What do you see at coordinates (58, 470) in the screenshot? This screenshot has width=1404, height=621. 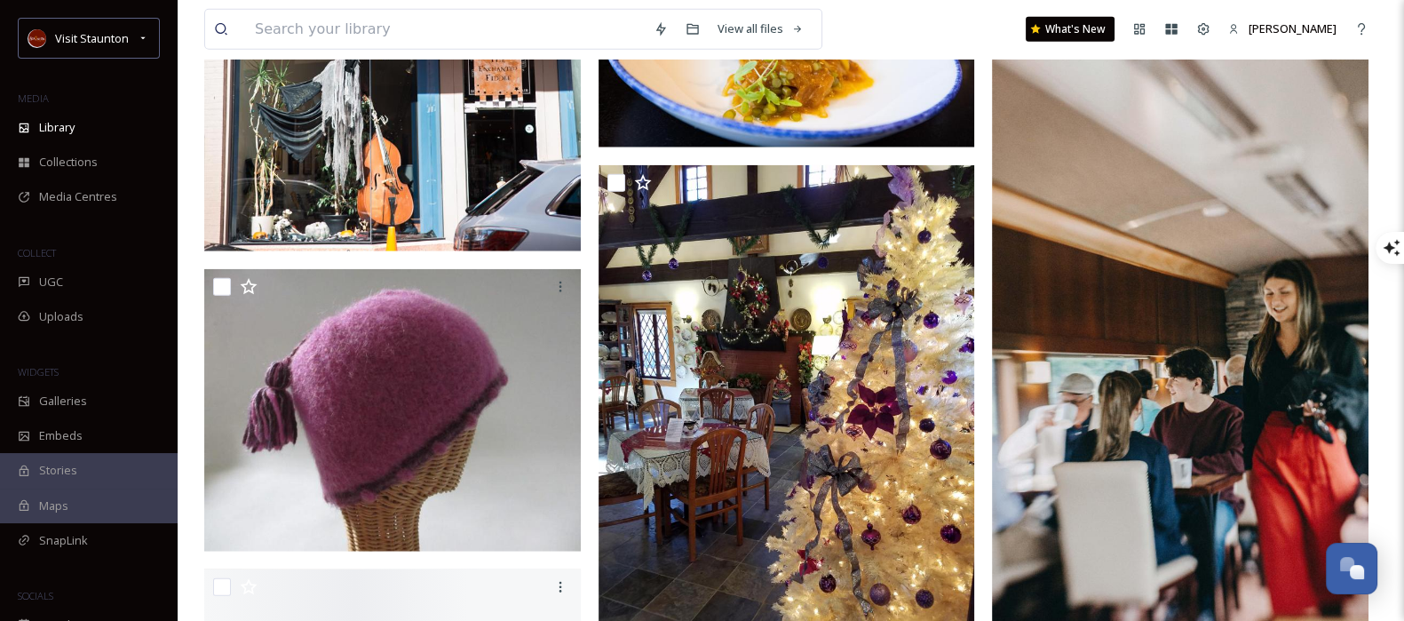 I see `span: Stories` at bounding box center [58, 470].